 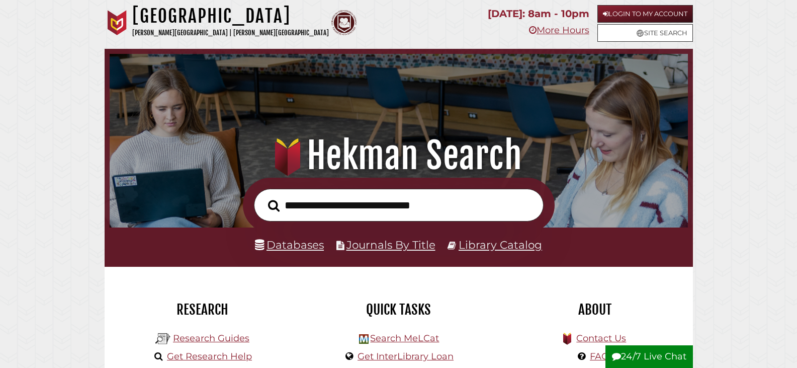 What do you see at coordinates (399, 309) in the screenshot?
I see `h2: Quick Tasks` at bounding box center [399, 309].